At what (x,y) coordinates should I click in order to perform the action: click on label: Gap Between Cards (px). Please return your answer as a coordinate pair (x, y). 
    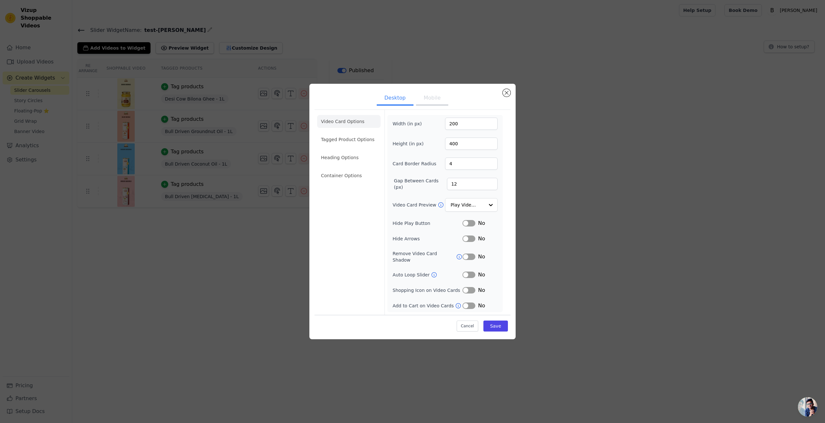
    Looking at the image, I should click on (420, 184).